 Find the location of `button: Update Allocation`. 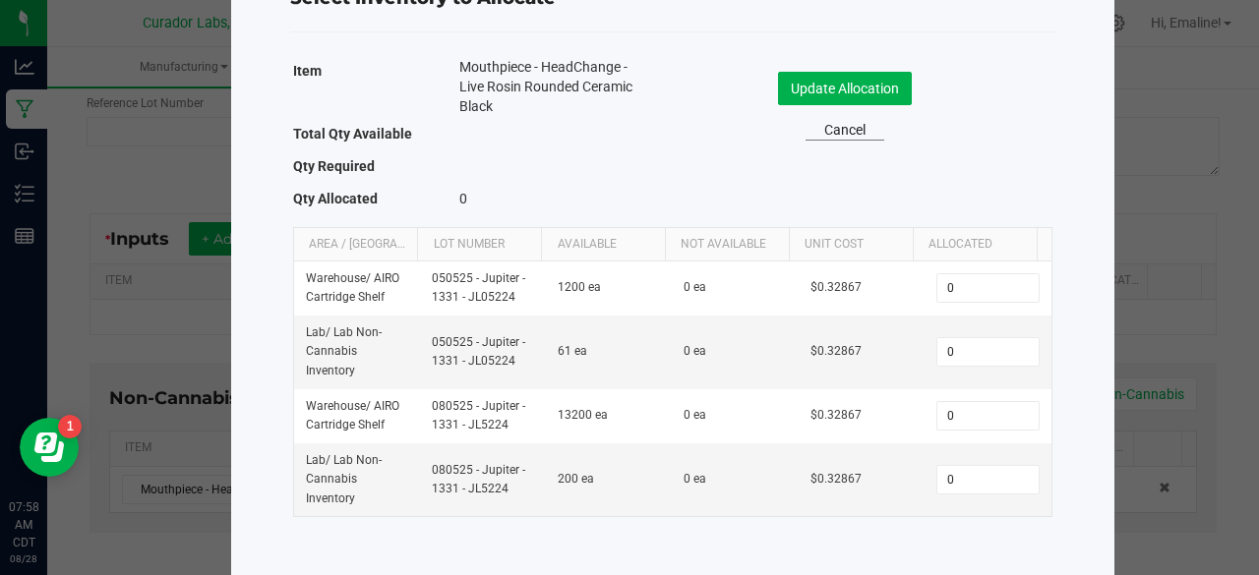

button: Update Allocation is located at coordinates (845, 89).